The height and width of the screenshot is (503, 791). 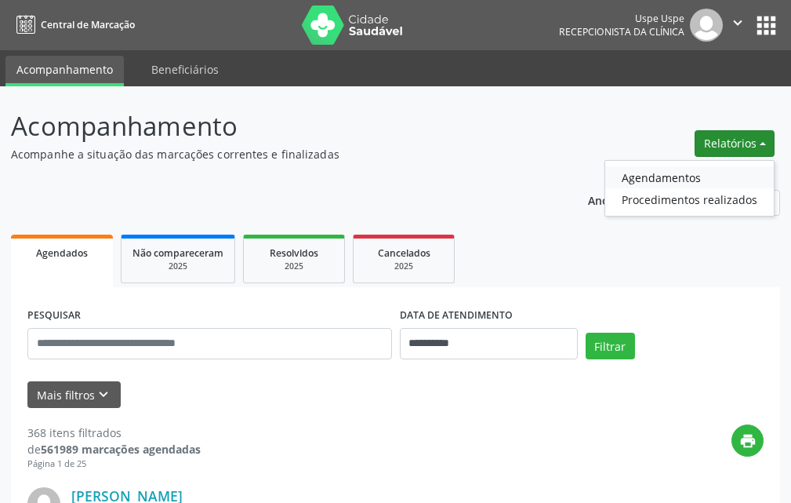 I want to click on div: Uspe Uspe, so click(x=622, y=18).